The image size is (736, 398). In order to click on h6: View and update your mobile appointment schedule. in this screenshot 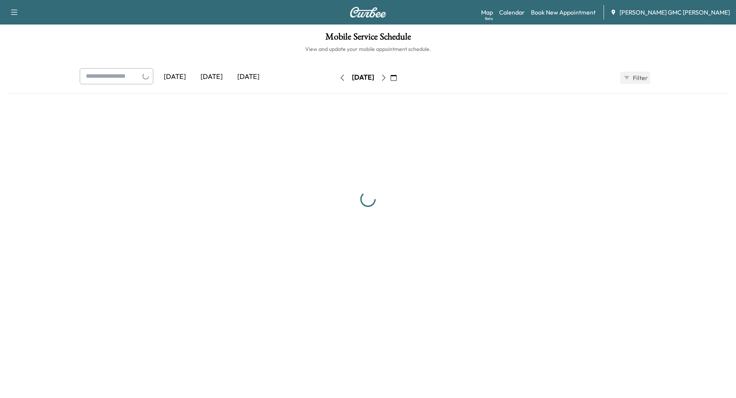, I will do `click(368, 49)`.